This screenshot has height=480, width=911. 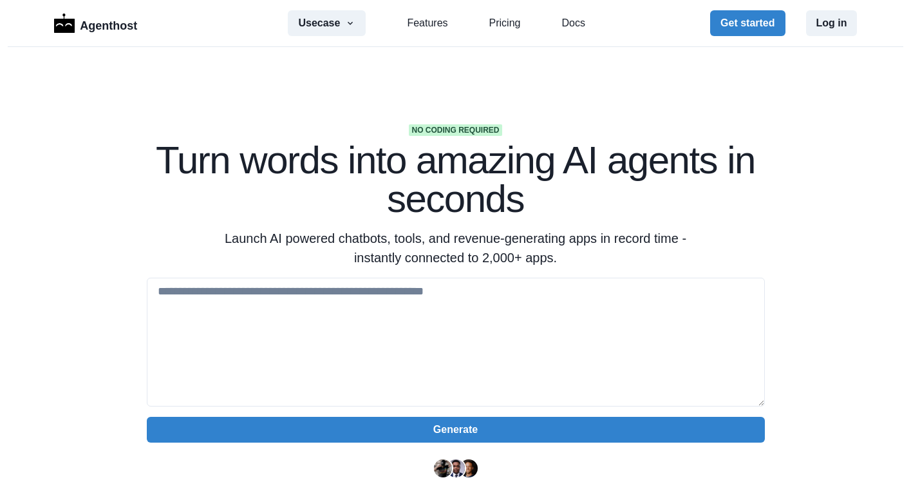 I want to click on a: Features, so click(x=427, y=23).